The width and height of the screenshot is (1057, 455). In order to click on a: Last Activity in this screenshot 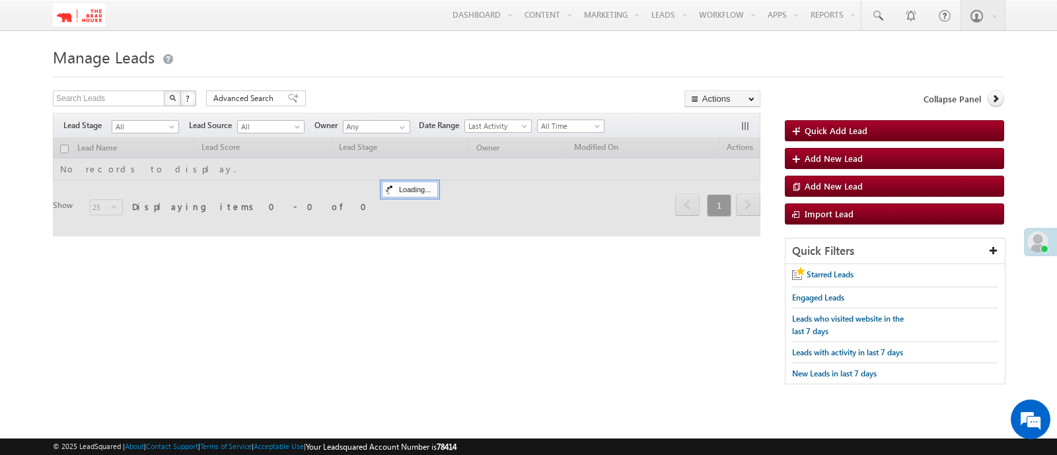, I will do `click(498, 126)`.